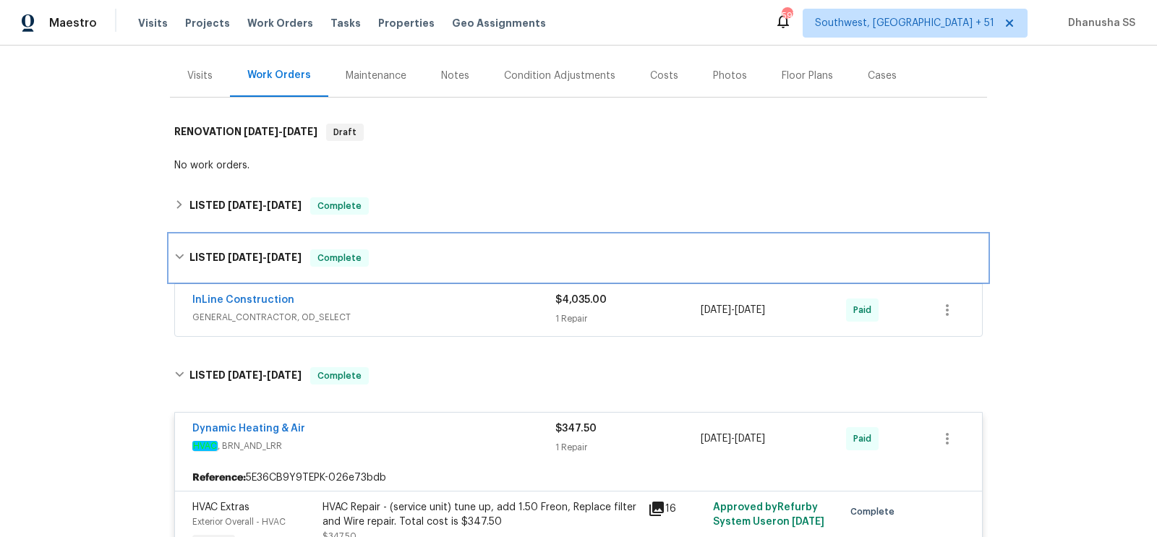 The image size is (1157, 537). I want to click on div: Work Orders, so click(279, 75).